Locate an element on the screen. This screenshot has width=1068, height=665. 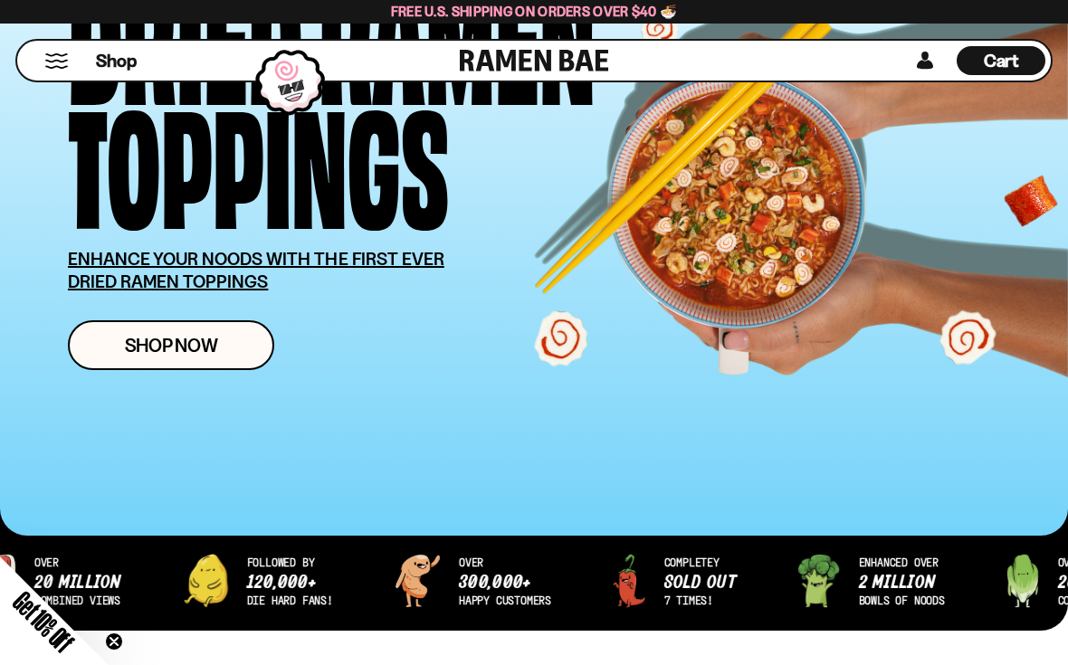
span: Cart is located at coordinates (1001, 61).